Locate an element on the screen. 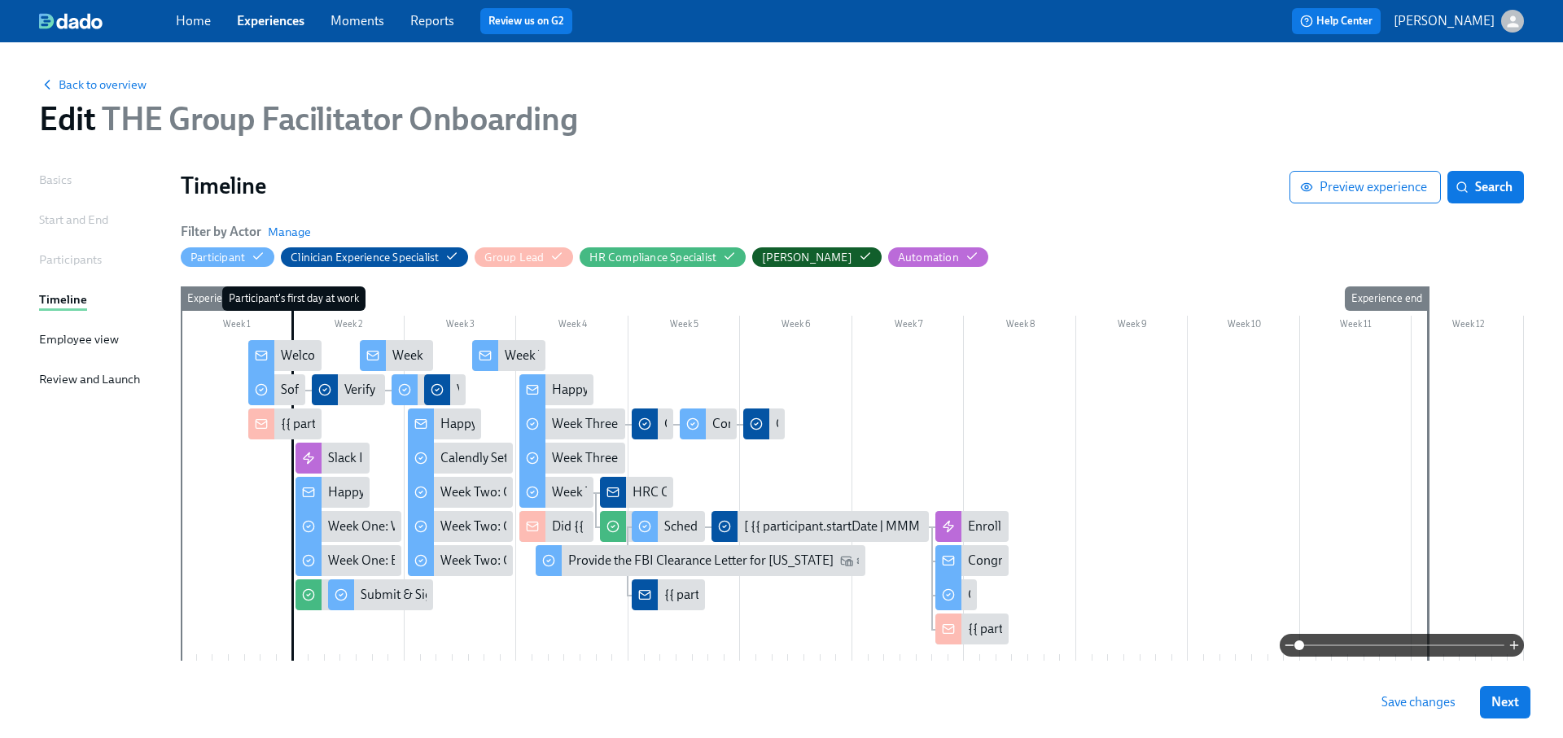 This screenshot has width=1563, height=738. button: Save changes is located at coordinates (1418, 703).